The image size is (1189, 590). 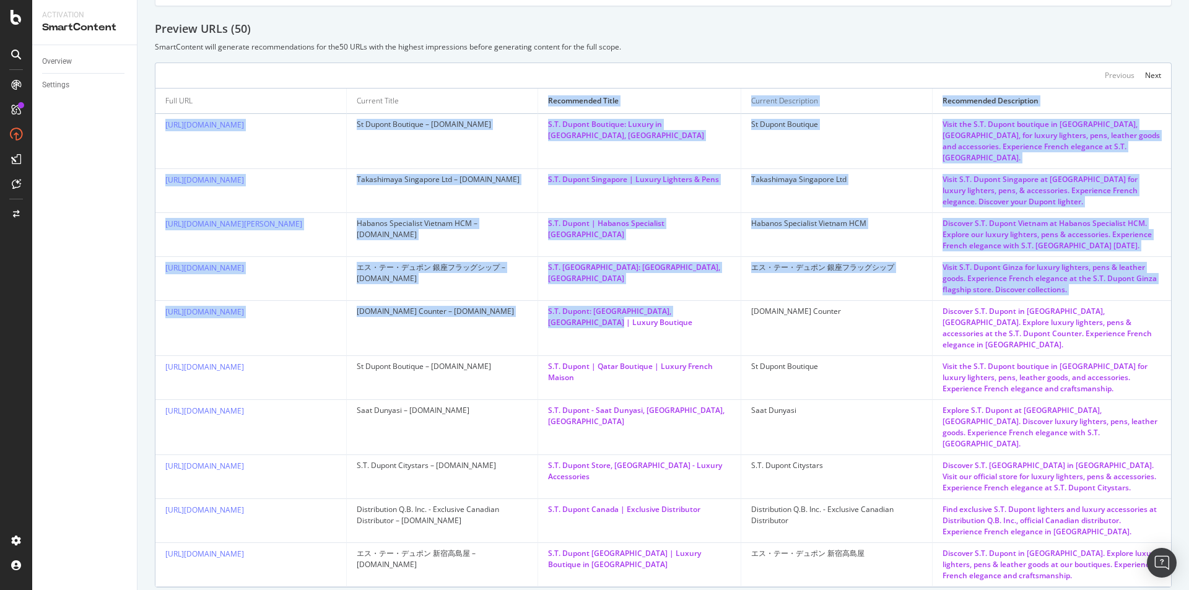 What do you see at coordinates (1052, 235) in the screenshot?
I see `div: Discover S.T. Dupont Vietnam at Habanos Specialist HCM. Explore our luxury lighters, pens & acces...` at bounding box center [1052, 235].